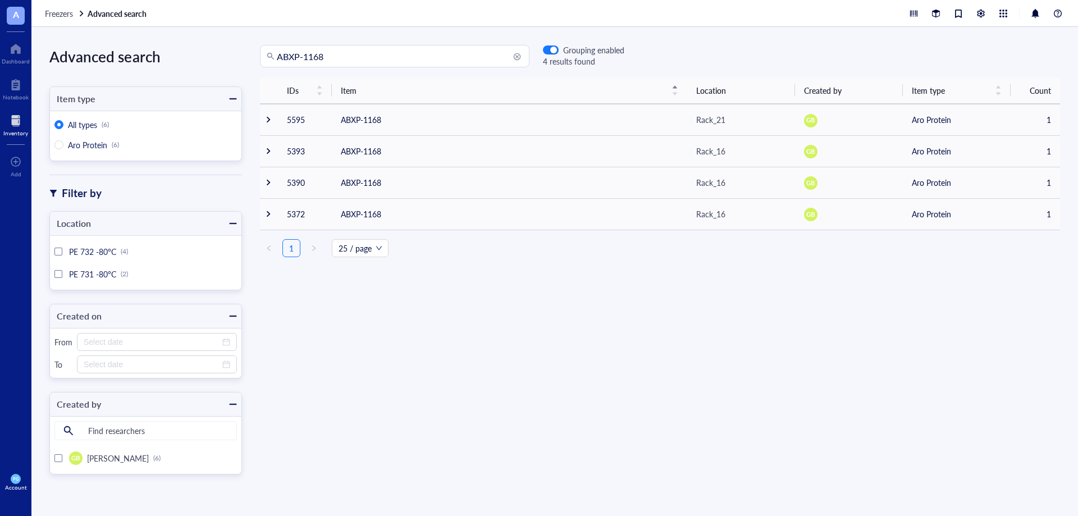 The image size is (1078, 516). I want to click on div: (2), so click(124, 274).